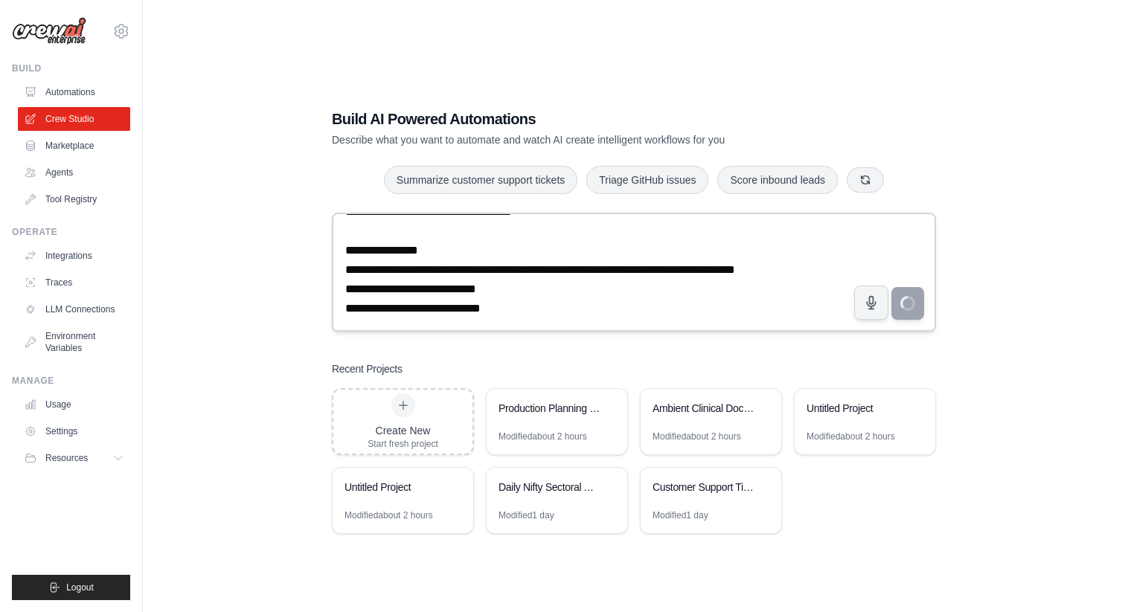 The width and height of the screenshot is (1125, 612). Describe the element at coordinates (74, 431) in the screenshot. I see `a: Settings` at that location.